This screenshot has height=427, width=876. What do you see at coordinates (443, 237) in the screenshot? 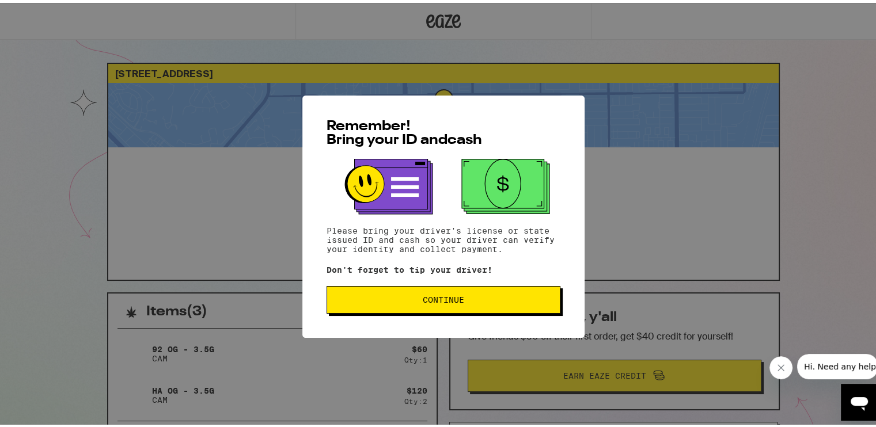
I see `p: Please bring your driver's license or state issued ID and cash so your driver can verify your ide...` at bounding box center [443, 237].